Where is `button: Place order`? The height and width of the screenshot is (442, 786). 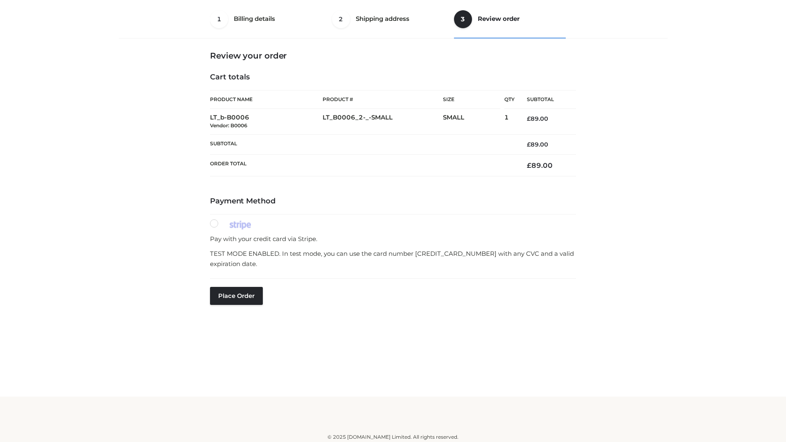 button: Place order is located at coordinates (236, 296).